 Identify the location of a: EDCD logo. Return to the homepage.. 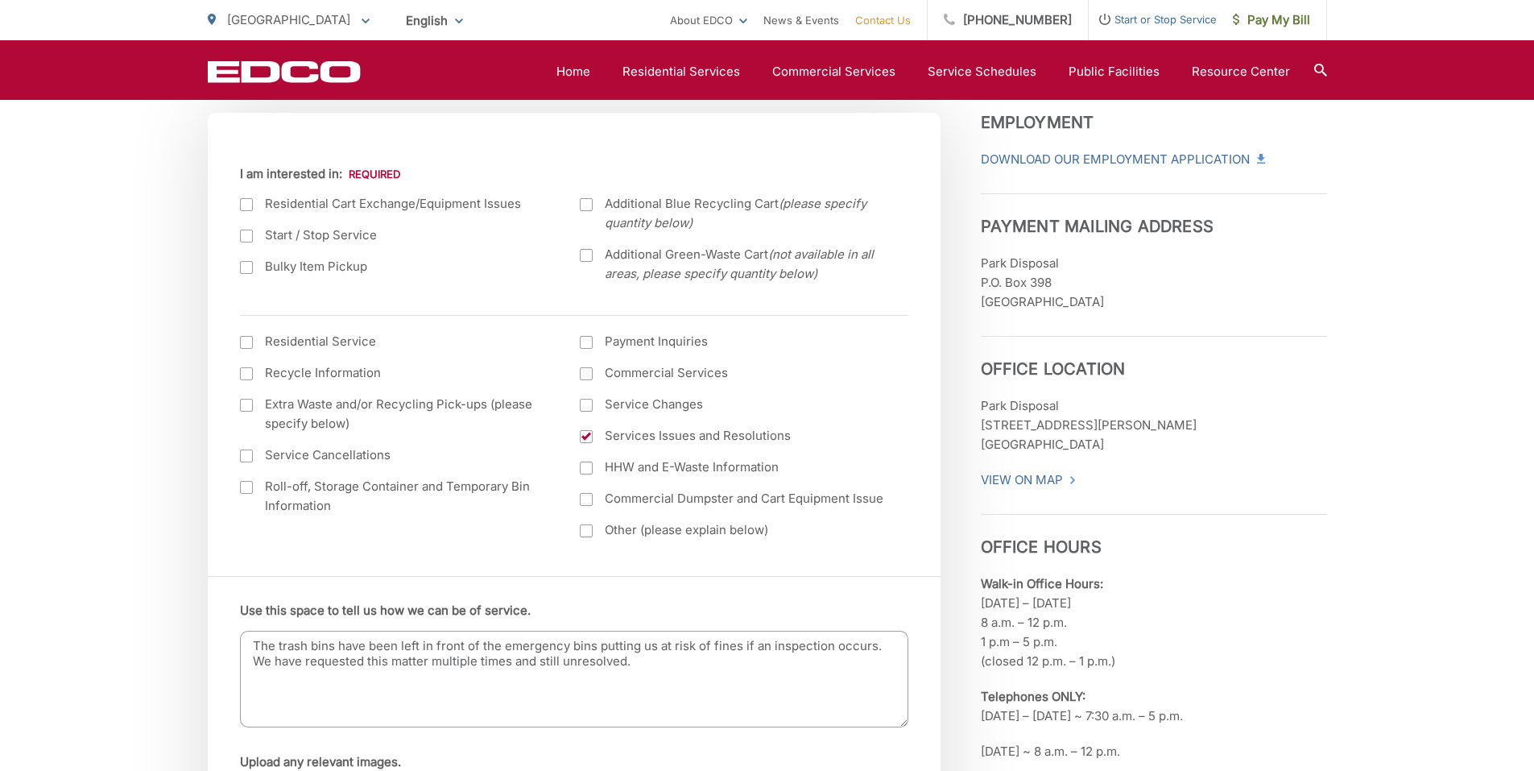
(284, 72).